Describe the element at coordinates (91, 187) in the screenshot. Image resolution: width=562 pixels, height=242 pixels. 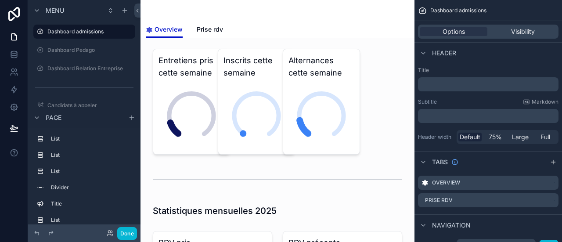
I see `label: Divider` at that location.